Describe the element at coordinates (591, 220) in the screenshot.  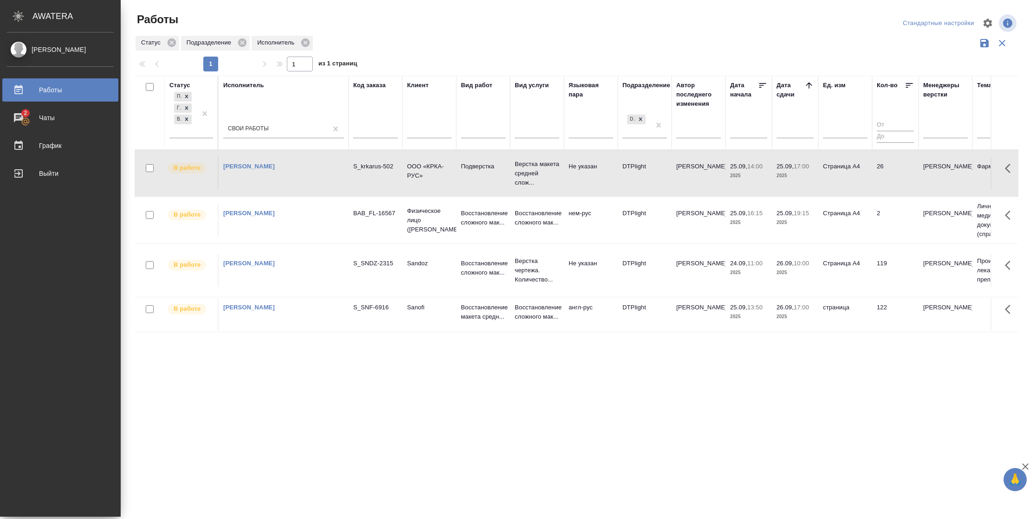
I see `td: нем-рус` at that location.